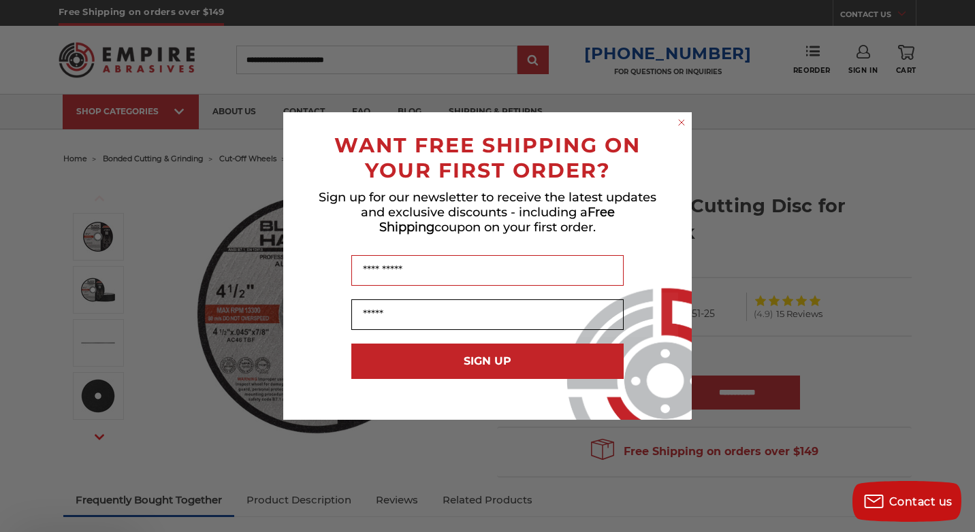 Image resolution: width=975 pixels, height=532 pixels. What do you see at coordinates (907, 502) in the screenshot?
I see `button: Contact us` at bounding box center [907, 502].